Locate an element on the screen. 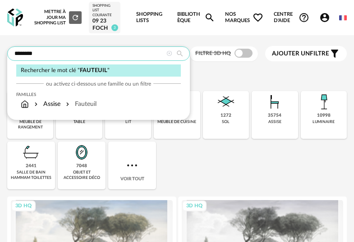  div: Familles is located at coordinates (98, 95).